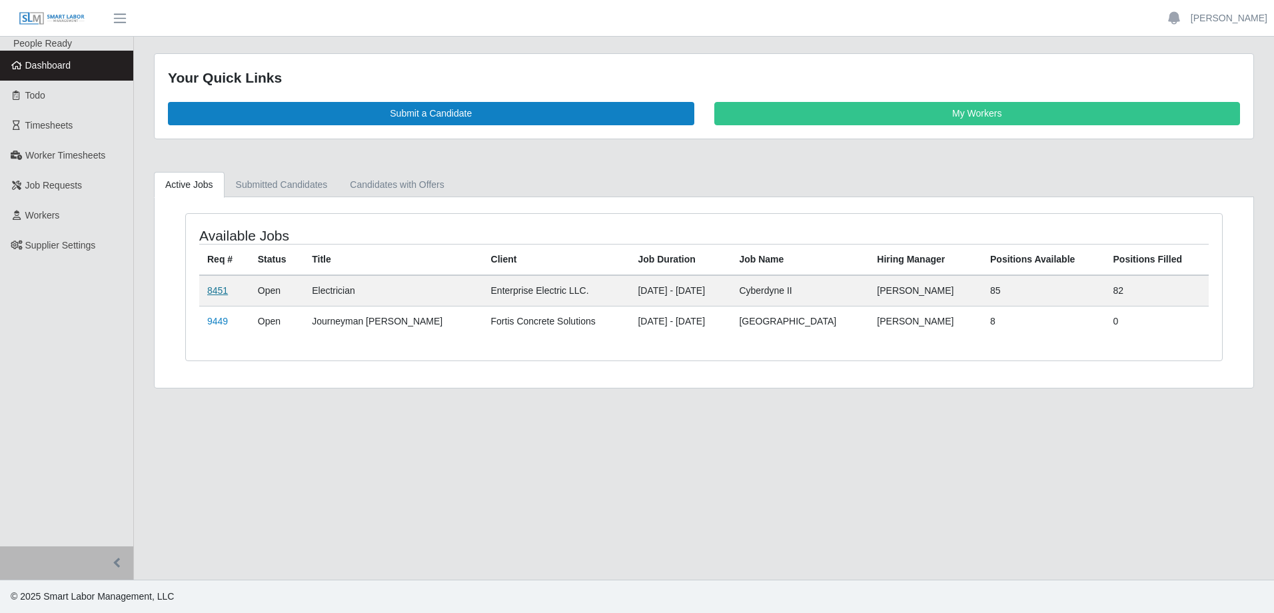  I want to click on td: Fortis Concrete Solutions, so click(557, 321).